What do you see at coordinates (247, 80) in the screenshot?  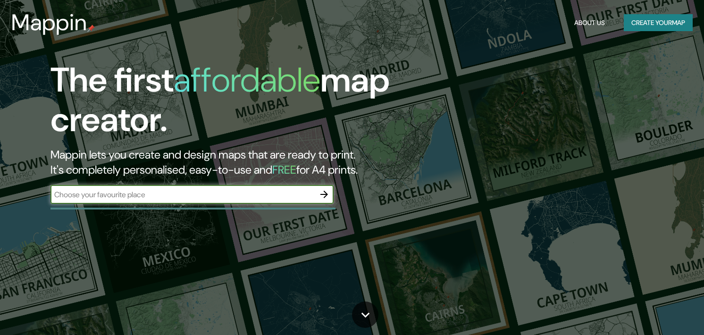 I see `h1: affordable` at bounding box center [247, 80].